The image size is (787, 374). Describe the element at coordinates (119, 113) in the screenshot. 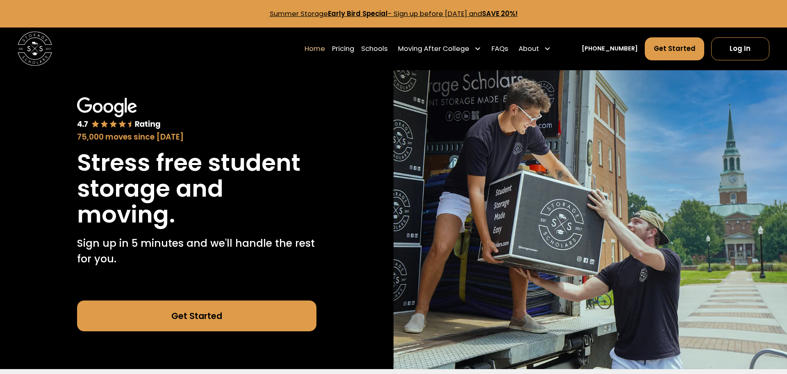

I see `img: Google 4.7 star rating` at that location.